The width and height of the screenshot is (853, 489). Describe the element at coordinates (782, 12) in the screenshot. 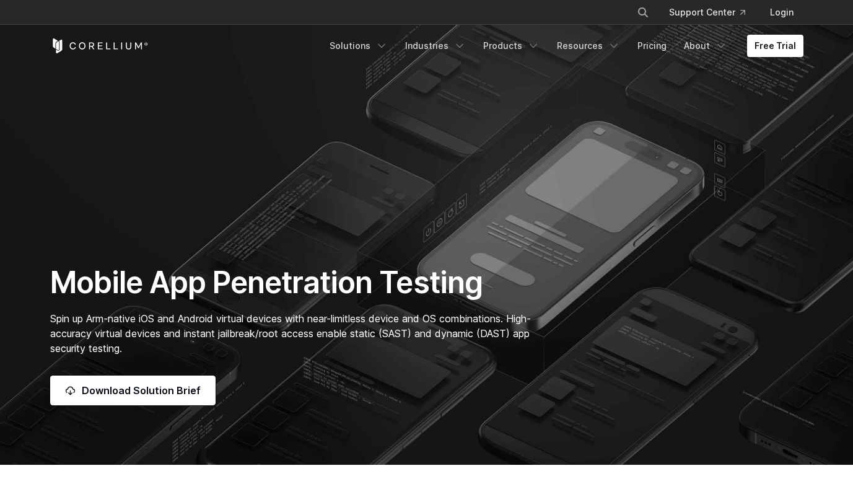

I see `a: Login` at that location.